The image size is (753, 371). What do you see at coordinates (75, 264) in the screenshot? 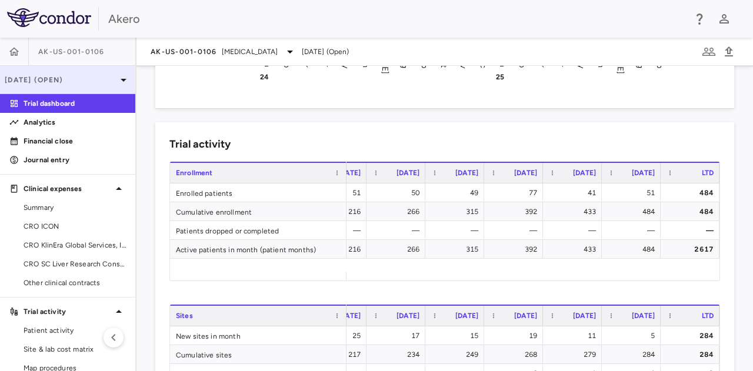
I see `span: CRO SC Liver Research Consortium LLC` at bounding box center [75, 264].